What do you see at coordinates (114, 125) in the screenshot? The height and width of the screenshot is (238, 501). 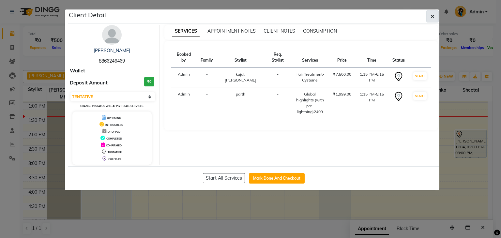 I see `span: IN PROGRESS` at bounding box center [114, 125].